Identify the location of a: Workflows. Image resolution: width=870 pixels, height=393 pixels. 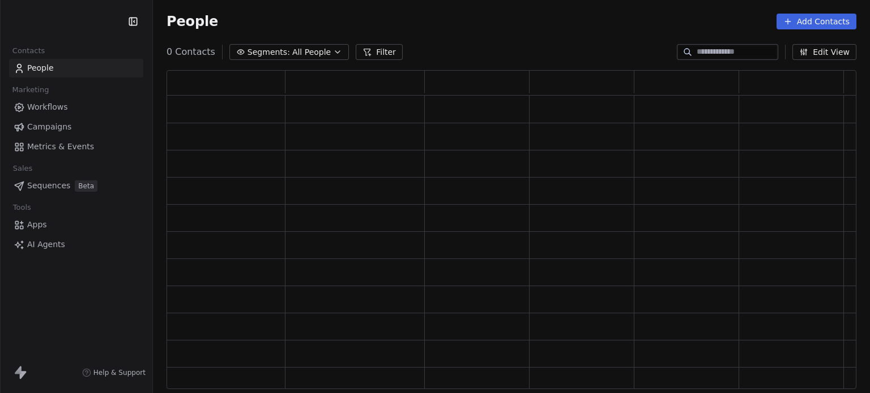
(76, 107).